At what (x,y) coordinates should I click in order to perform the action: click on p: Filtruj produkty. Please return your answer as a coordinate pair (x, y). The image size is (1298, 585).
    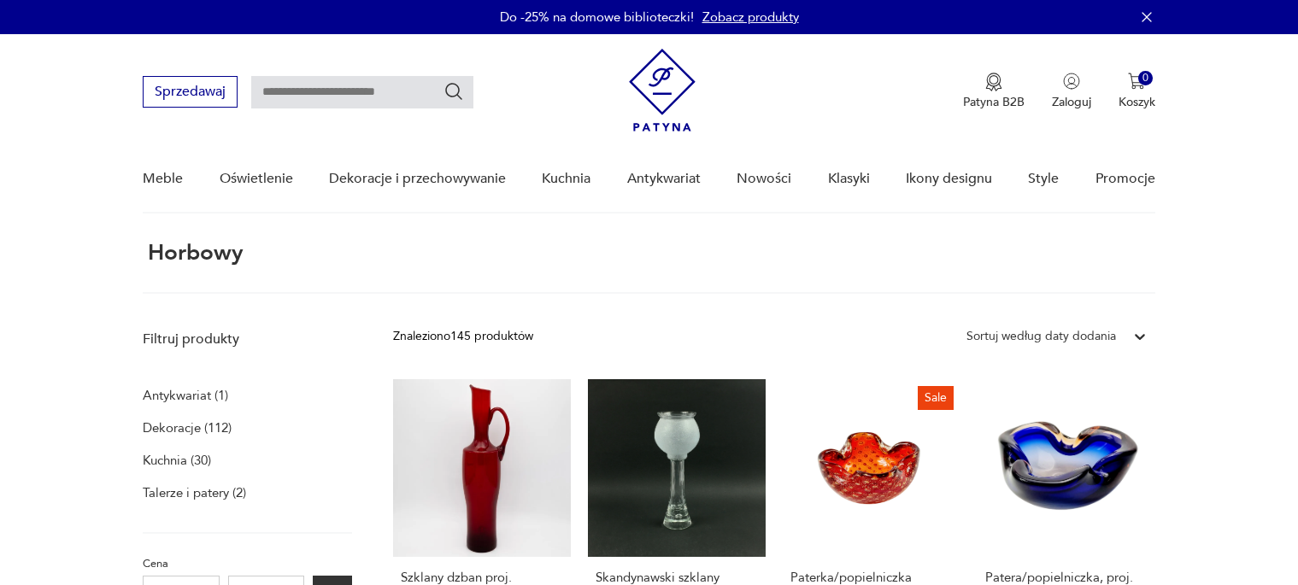
    Looking at the image, I should click on (247, 339).